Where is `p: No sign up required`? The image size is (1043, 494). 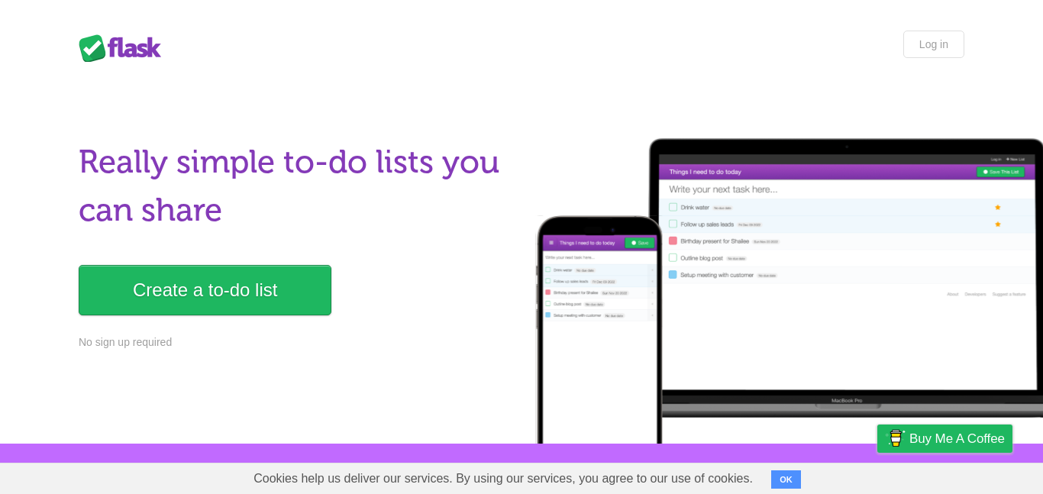 p: No sign up required is located at coordinates (295, 342).